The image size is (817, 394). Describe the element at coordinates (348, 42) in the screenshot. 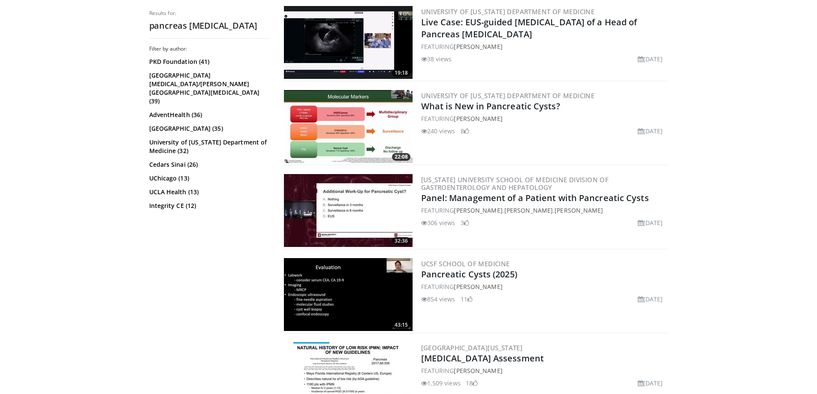

I see `a: 19:18` at that location.